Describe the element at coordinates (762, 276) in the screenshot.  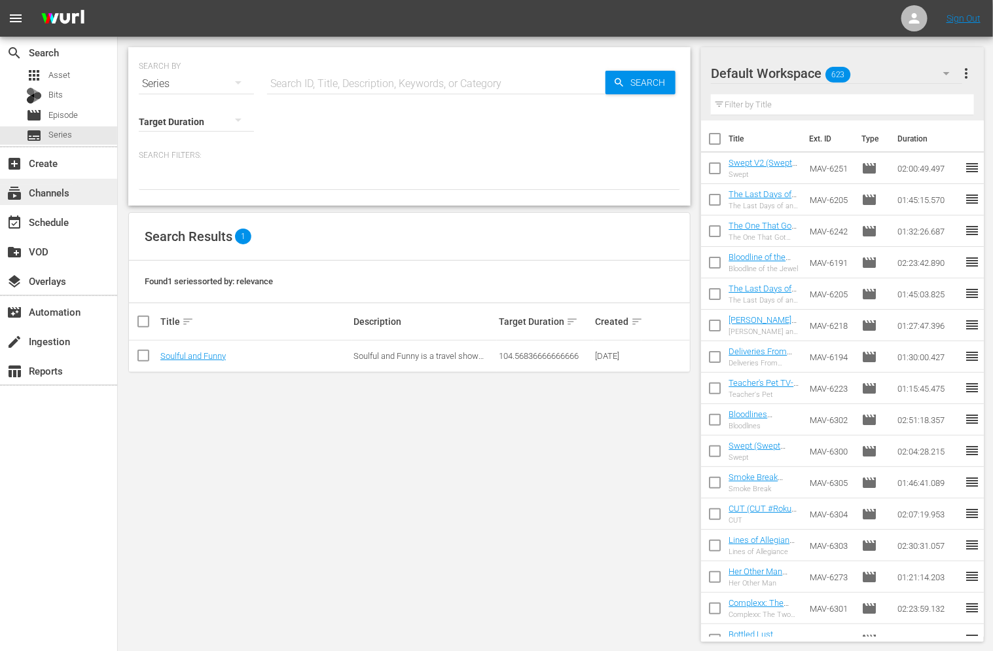
I see `a: Bloodline of the Jewel TV-14 (Bloodline of the Jewel TV-14 #Roku (VARIANT))` at that location.